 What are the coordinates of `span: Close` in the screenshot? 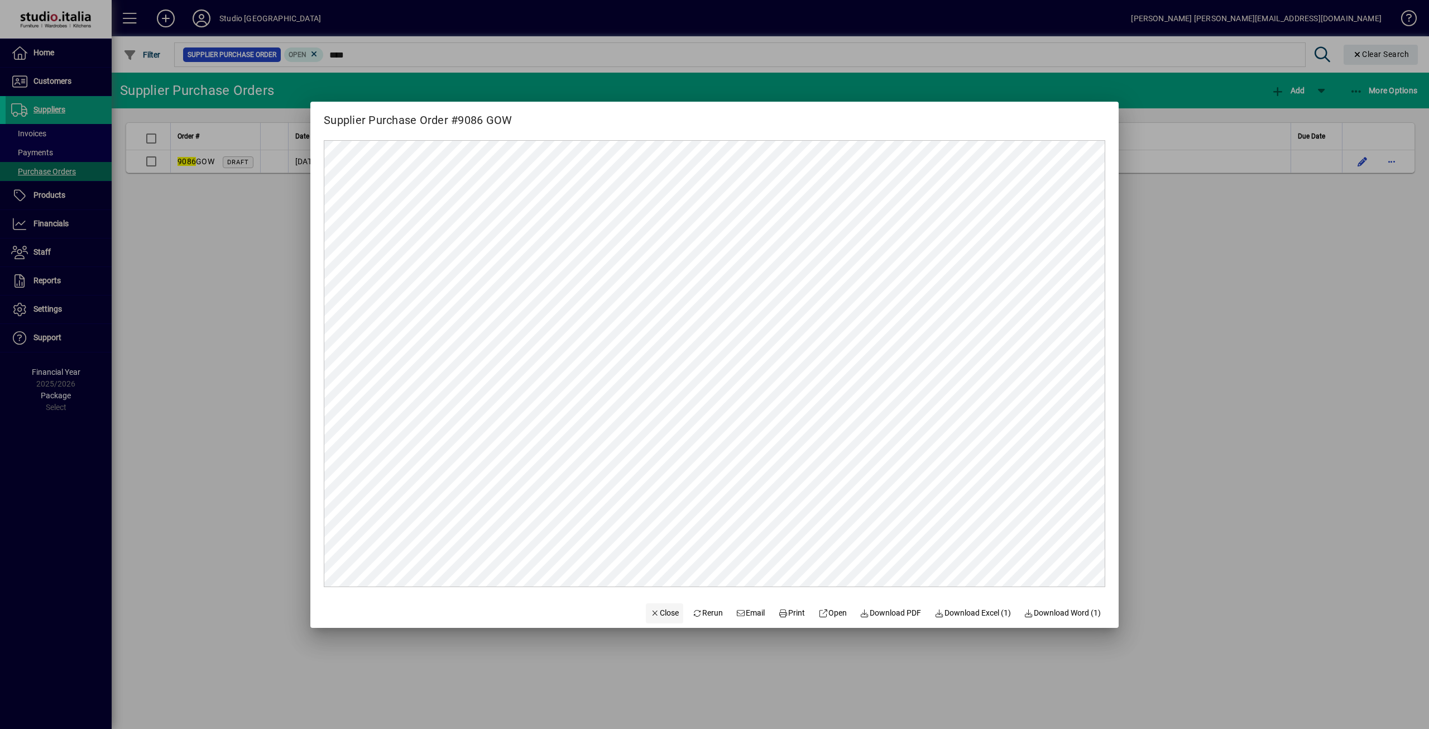 It's located at (665, 613).